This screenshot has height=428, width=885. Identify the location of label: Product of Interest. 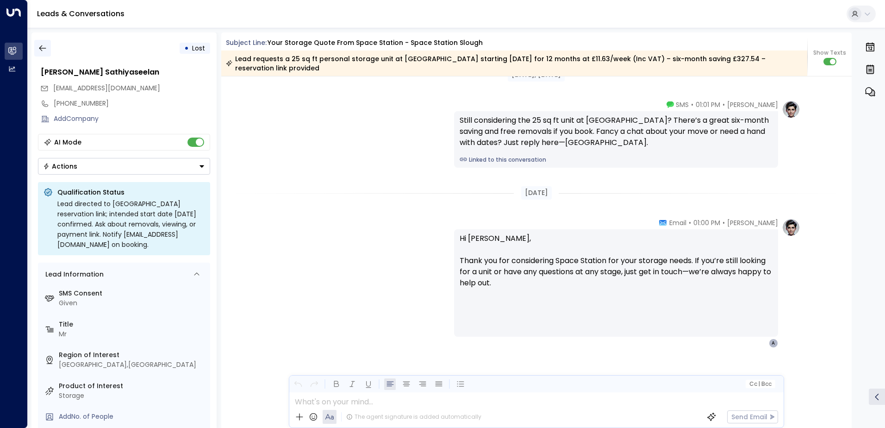
(132, 386).